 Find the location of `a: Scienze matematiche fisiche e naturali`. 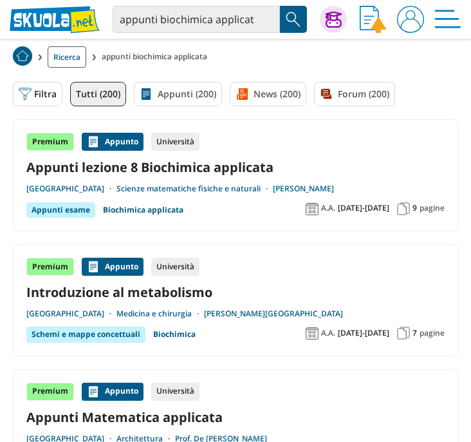

a: Scienze matematiche fisiche e naturali is located at coordinates (195, 189).